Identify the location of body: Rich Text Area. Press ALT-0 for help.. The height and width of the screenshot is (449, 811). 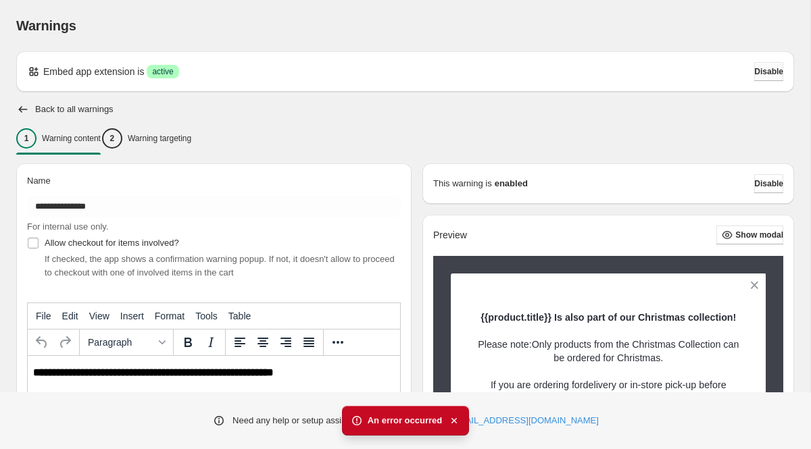
(186, 61).